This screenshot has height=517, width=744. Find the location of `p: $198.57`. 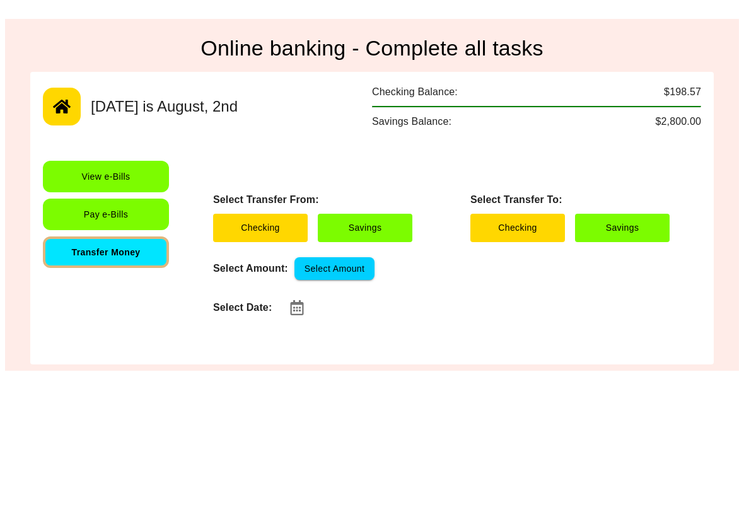

p: $198.57 is located at coordinates (682, 92).